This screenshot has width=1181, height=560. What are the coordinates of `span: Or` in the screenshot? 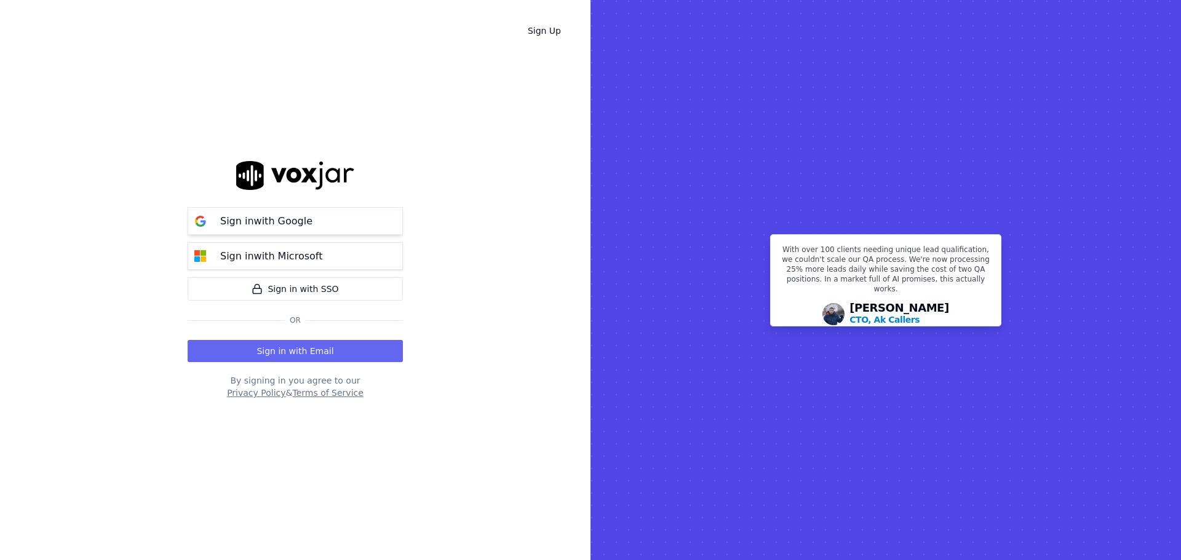 It's located at (295, 320).